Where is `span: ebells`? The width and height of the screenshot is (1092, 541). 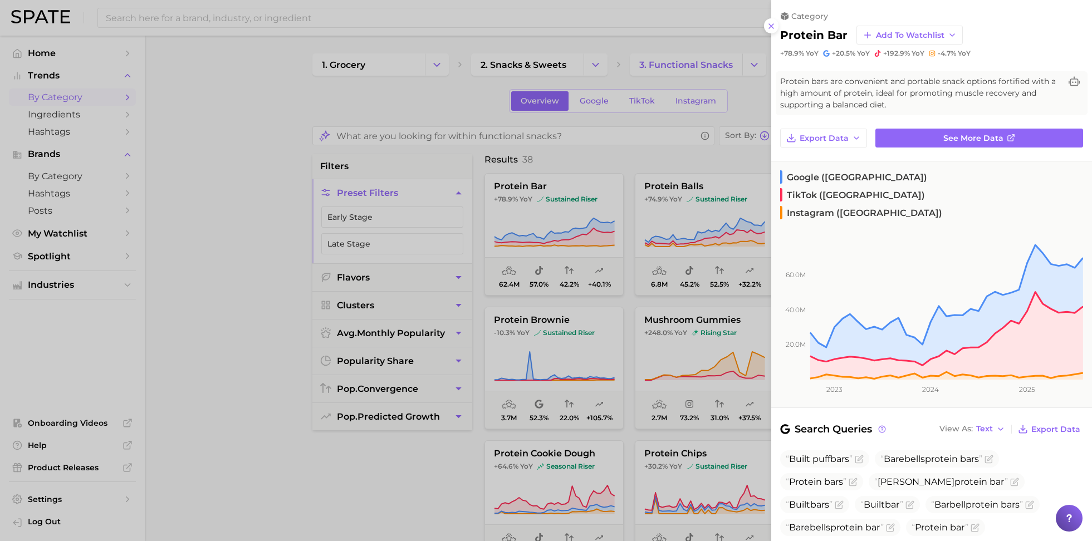
span: ebells is located at coordinates (835, 528).